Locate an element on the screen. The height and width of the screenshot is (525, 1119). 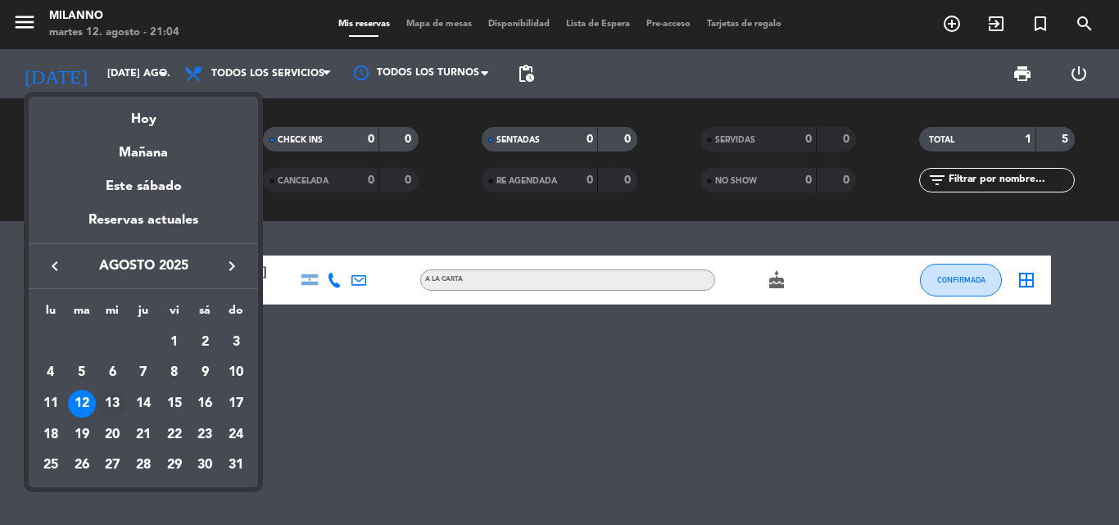
button: keyboard_arrow_left is located at coordinates (55, 266).